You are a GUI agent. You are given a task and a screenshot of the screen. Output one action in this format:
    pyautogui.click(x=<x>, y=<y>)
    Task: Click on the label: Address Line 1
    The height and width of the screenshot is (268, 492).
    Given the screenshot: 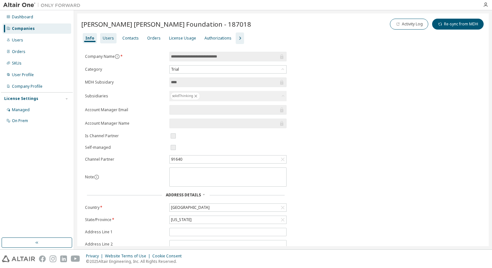 What is the action you would take?
    pyautogui.click(x=125, y=232)
    